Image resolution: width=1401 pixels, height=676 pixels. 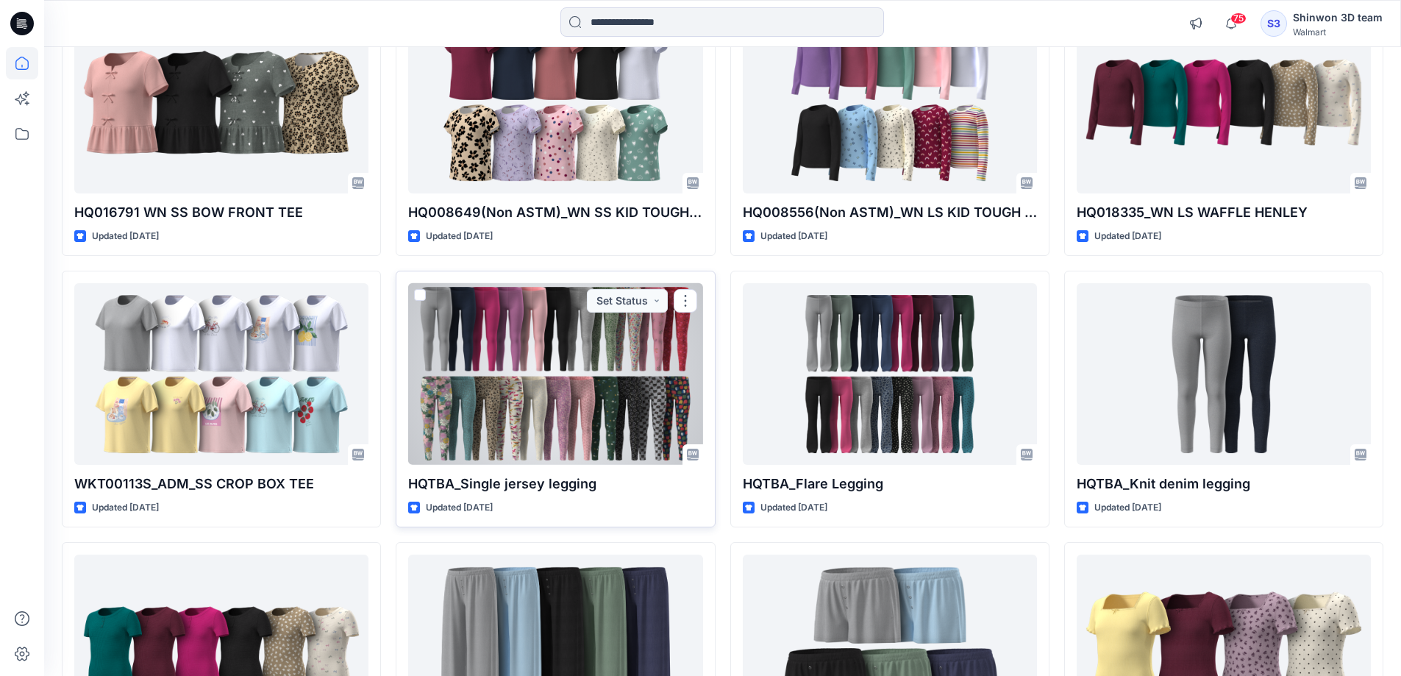 What do you see at coordinates (890, 213) in the screenshot?
I see `p: HQ008556(Non ASTM)_WN LS KID TOUGH TEE` at bounding box center [890, 213].